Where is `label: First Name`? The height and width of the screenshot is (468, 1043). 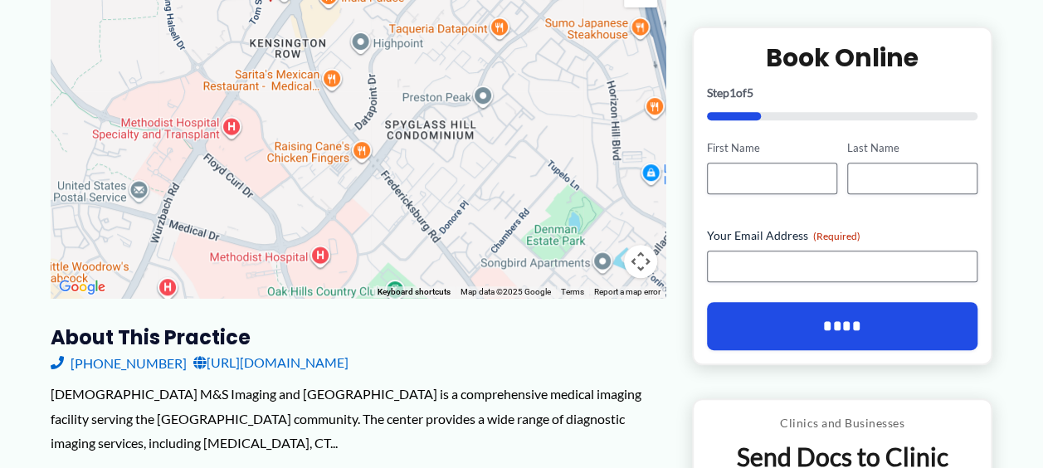
label: First Name is located at coordinates (772, 148).